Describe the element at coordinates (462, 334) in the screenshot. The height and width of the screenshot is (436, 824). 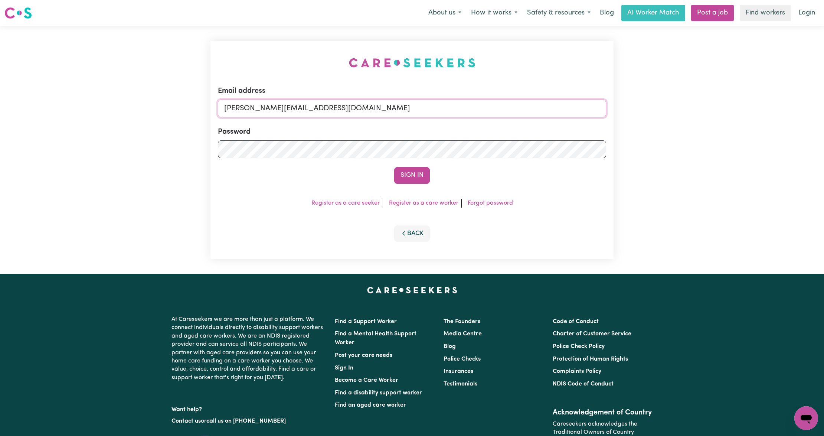
I see `a: Media Centre` at that location.